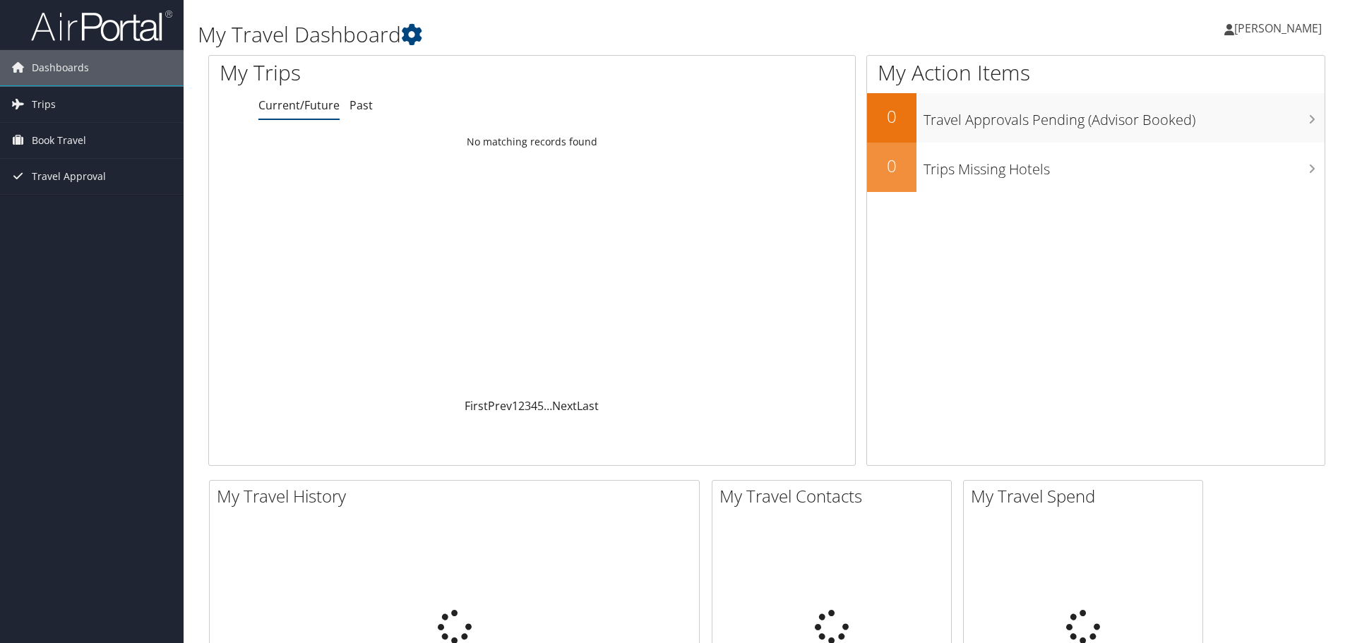 The height and width of the screenshot is (643, 1350). What do you see at coordinates (1087, 496) in the screenshot?
I see `h2: My Travel Spend` at bounding box center [1087, 496].